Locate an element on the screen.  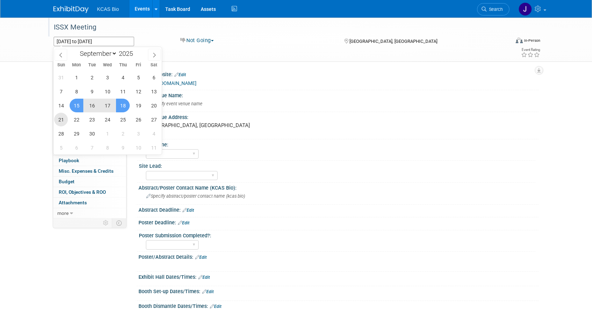
span: Budget is located at coordinates (66, 182).